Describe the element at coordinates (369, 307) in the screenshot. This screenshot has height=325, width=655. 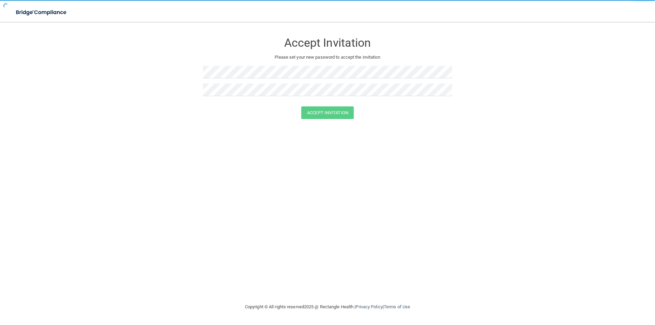
I see `a: Privacy Policy` at that location.